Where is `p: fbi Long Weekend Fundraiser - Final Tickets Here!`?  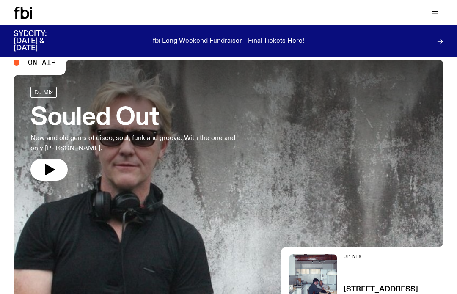 p: fbi Long Weekend Fundraiser - Final Tickets Here! is located at coordinates (229, 41).